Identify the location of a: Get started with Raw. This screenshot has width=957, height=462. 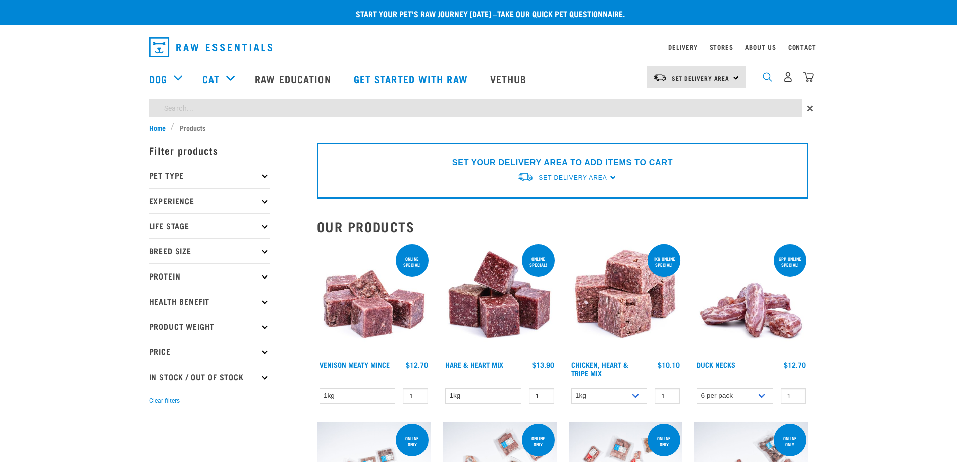
(412, 79).